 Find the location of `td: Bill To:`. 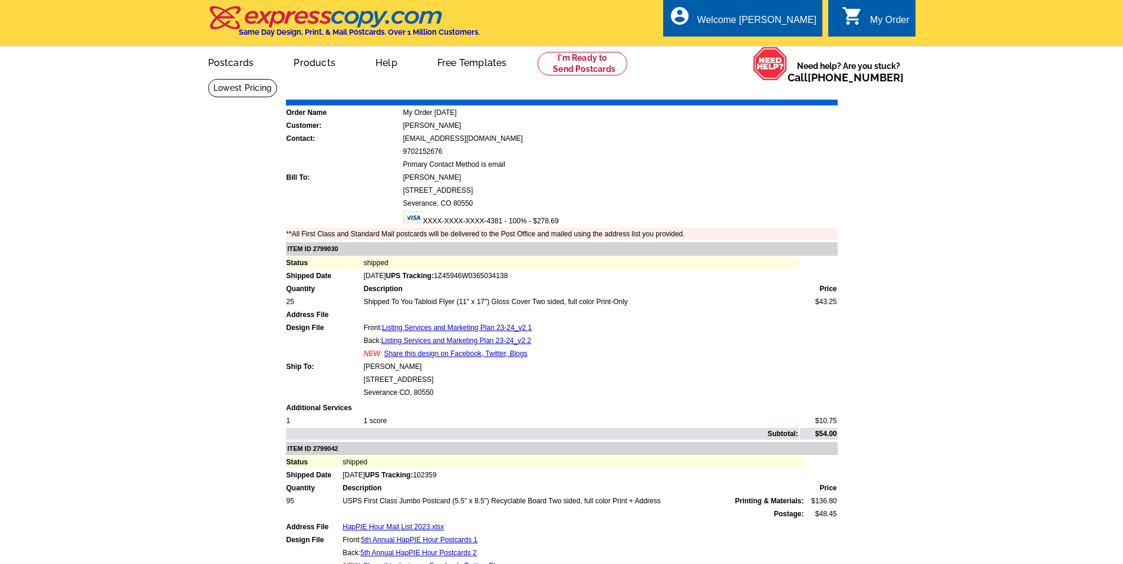

td: Bill To: is located at coordinates (344, 177).